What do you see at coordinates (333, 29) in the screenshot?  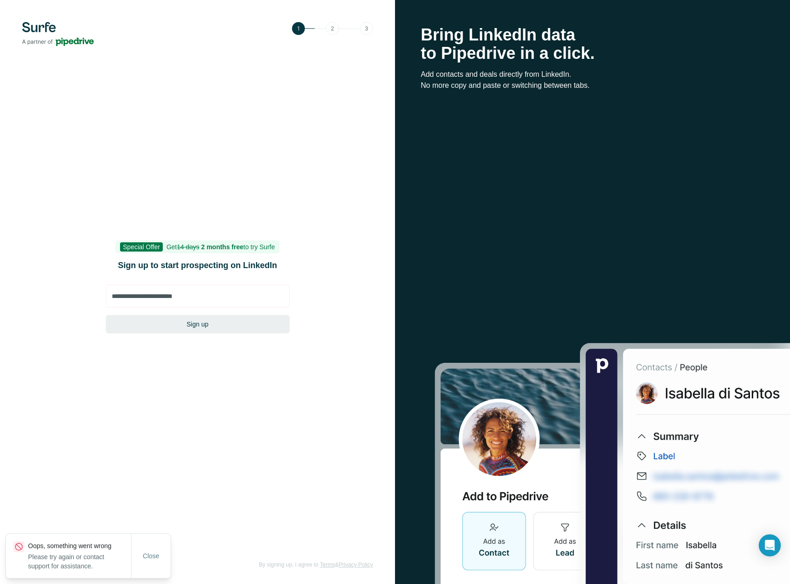 I see `img: Step 1` at bounding box center [333, 29].